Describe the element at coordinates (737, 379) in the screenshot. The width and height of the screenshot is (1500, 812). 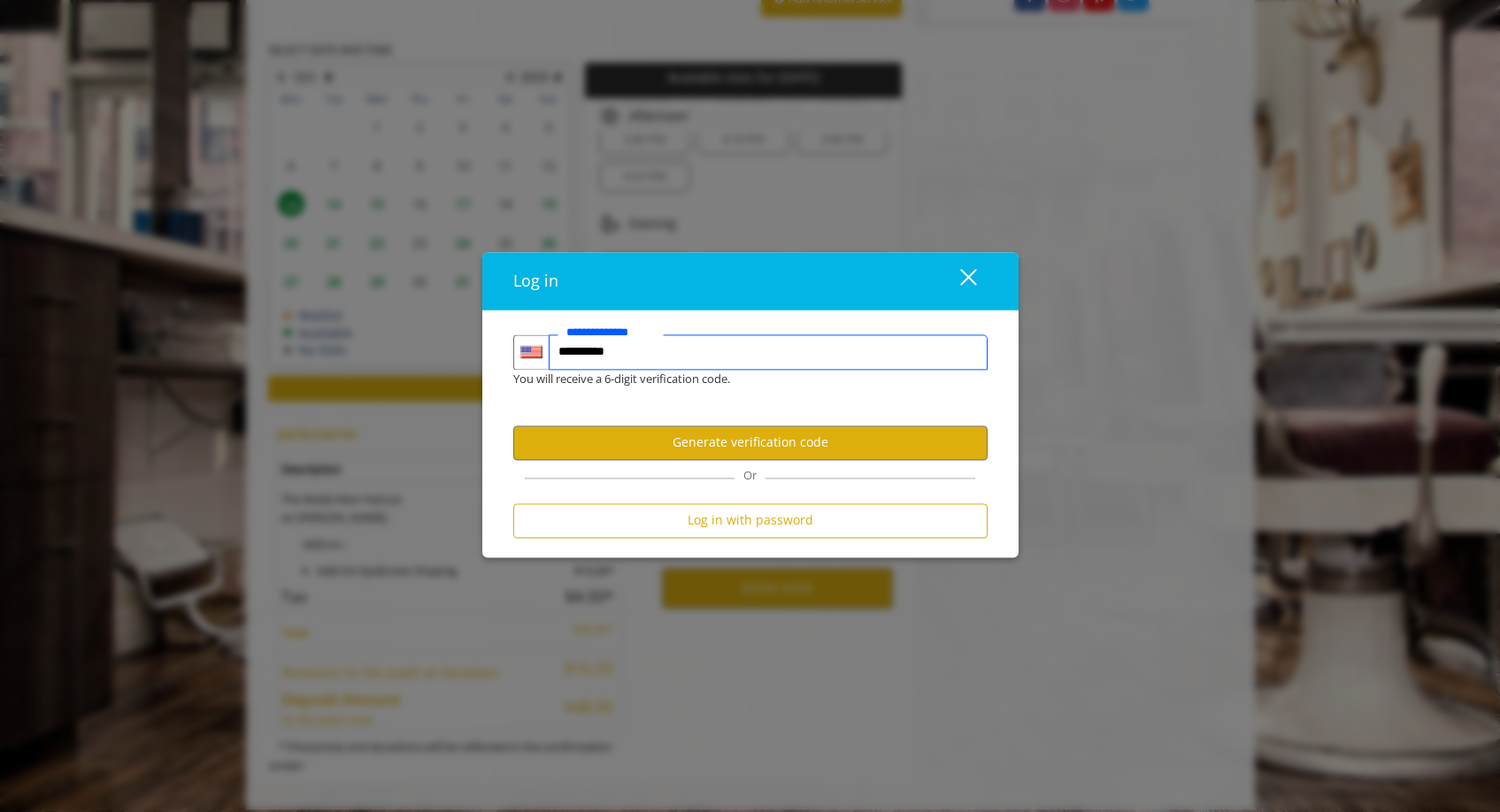
I see `div: You will receive a 6-digit verification code.` at that location.